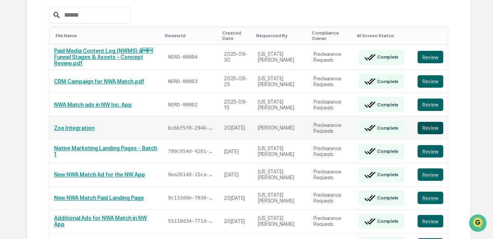 This screenshot has width=493, height=239. I want to click on span: bc6bf5f0-2946-4cd9-9db4-7e10a28e2bd0, so click(191, 128).